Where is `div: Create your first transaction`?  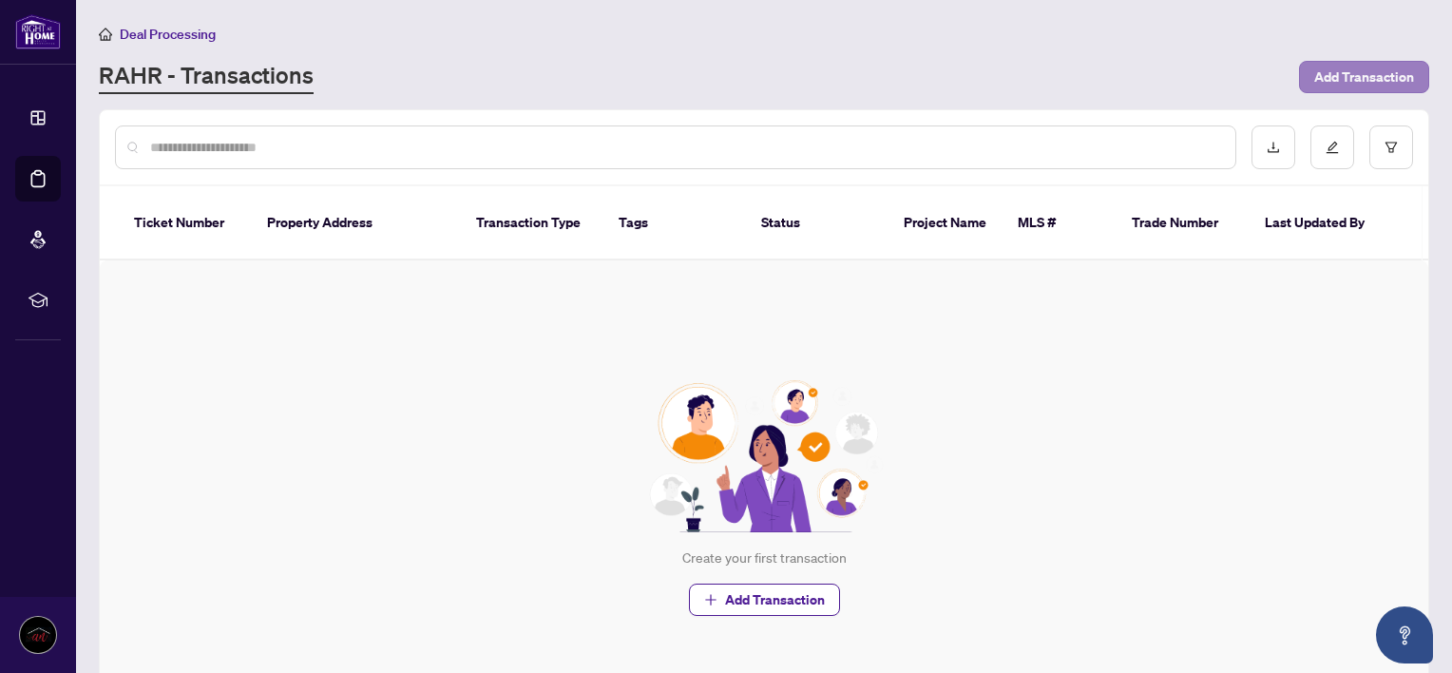
div: Create your first transaction is located at coordinates (764, 558).